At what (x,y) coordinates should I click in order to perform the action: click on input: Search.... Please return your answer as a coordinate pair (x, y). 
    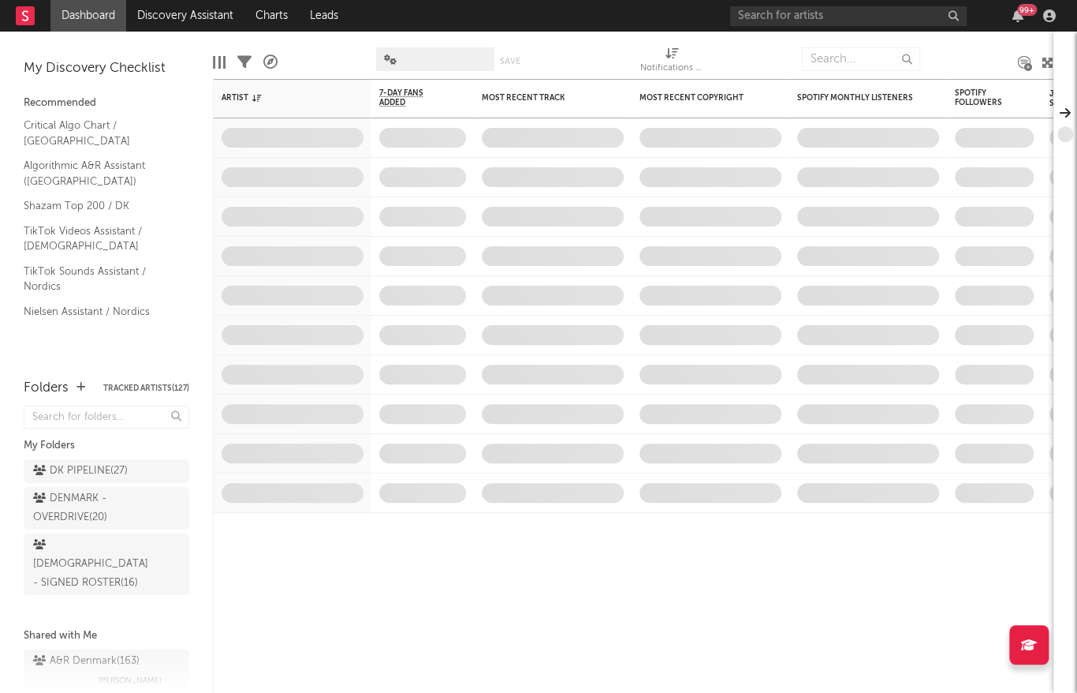
    Looking at the image, I should click on (861, 59).